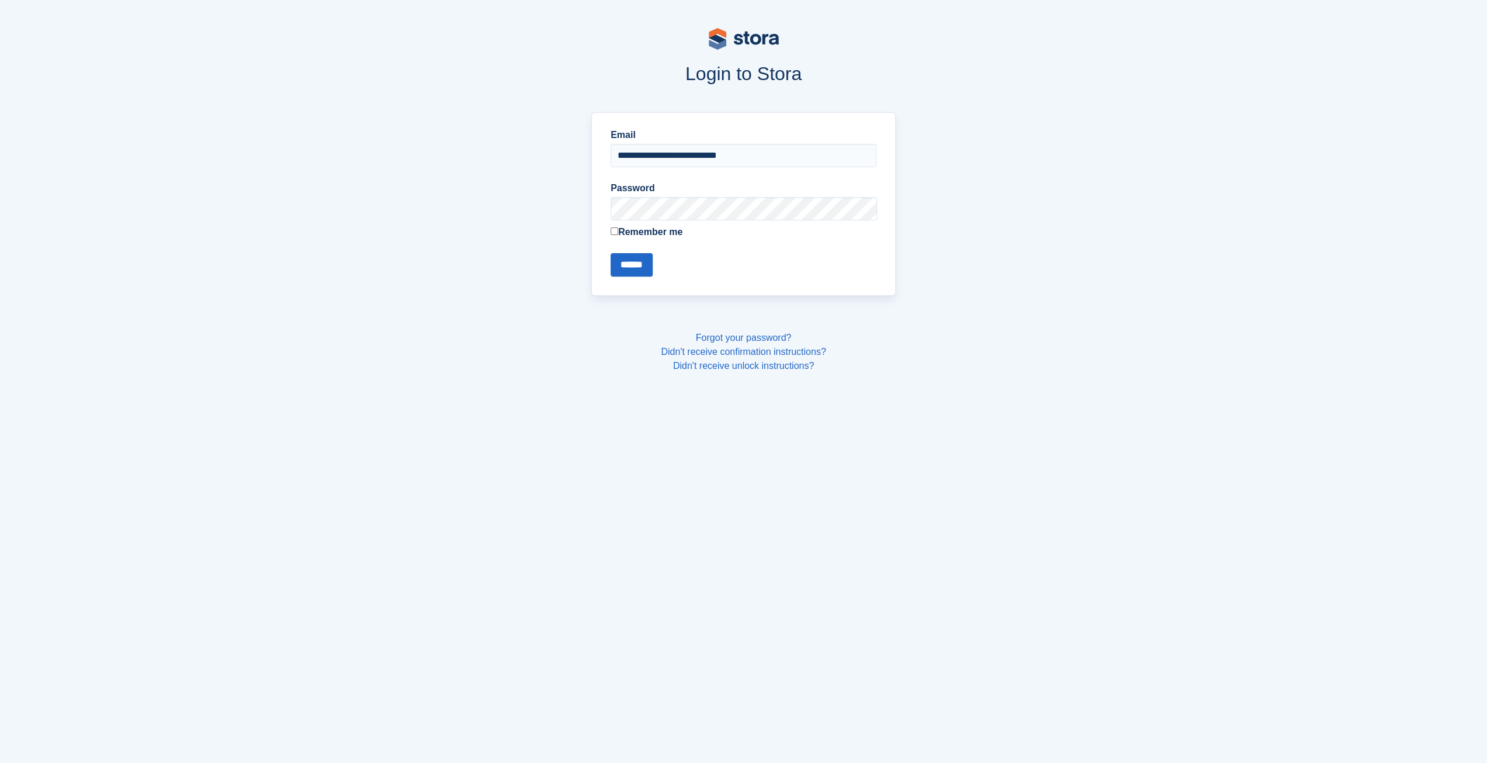  What do you see at coordinates (744, 39) in the screenshot?
I see `img: stora-logo-53a41332b3708ae10de48c4981b4e9114cc0af31d8433b30ea865607fb682f29.svg` at bounding box center [744, 39].